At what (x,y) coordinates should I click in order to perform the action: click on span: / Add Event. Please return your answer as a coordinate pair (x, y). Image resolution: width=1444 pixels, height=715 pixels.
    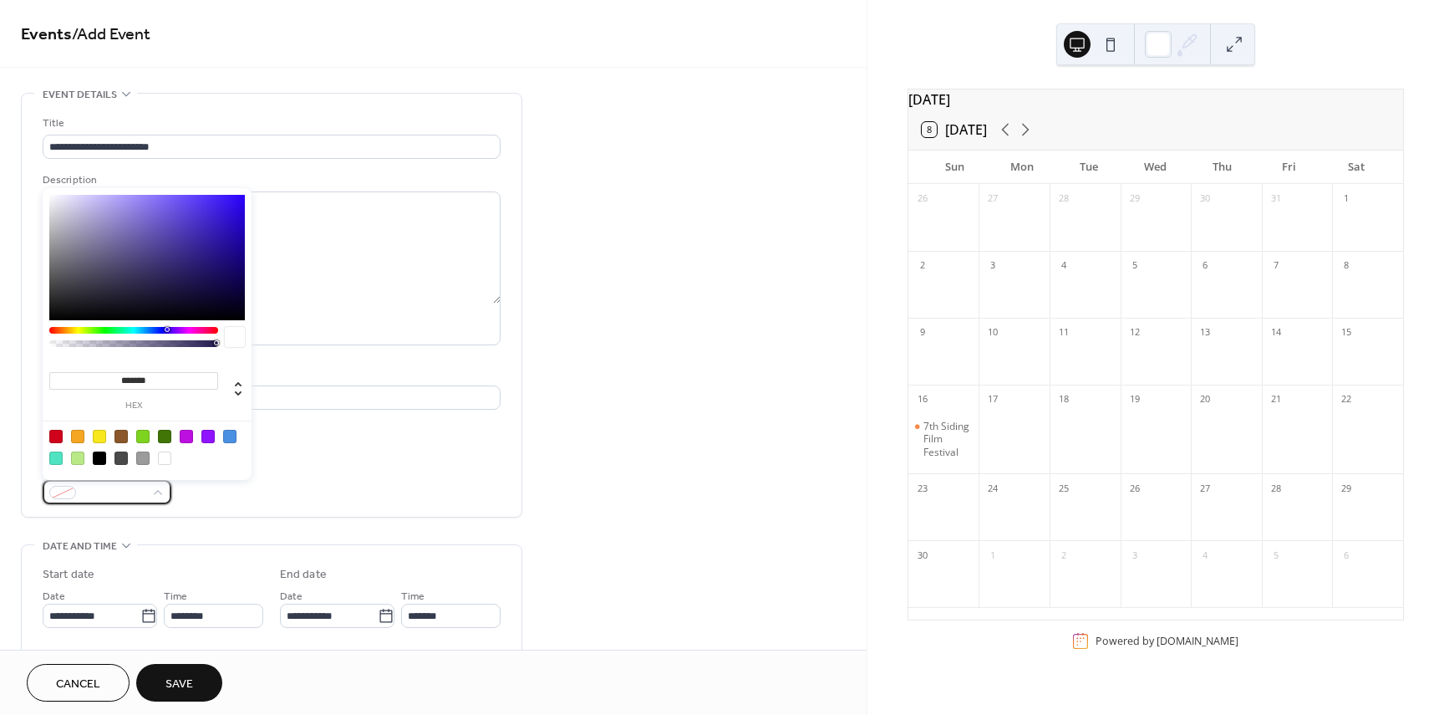
    Looking at the image, I should click on (111, 34).